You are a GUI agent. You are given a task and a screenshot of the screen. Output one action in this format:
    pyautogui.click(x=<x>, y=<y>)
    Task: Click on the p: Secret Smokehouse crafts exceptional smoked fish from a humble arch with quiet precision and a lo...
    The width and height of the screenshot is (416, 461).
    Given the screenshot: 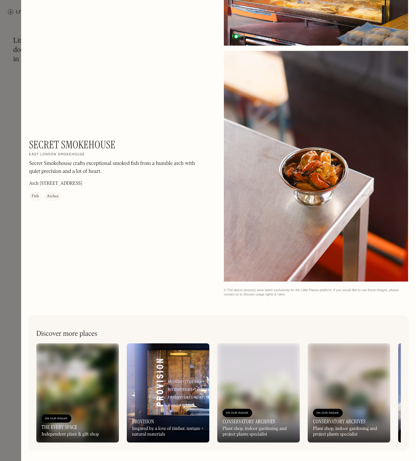 What is the action you would take?
    pyautogui.click(x=118, y=167)
    